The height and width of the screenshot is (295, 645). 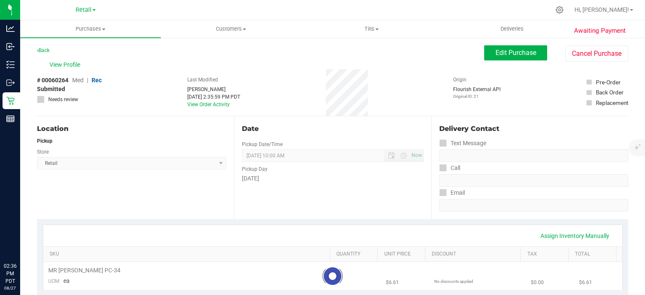 I want to click on a: Discount, so click(x=475, y=255).